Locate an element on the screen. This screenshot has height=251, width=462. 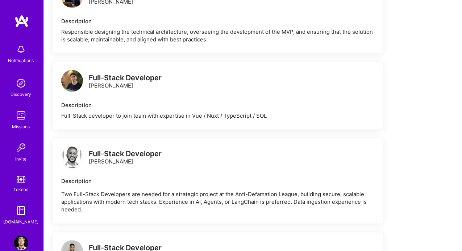
div: Tokens is located at coordinates (21, 189).